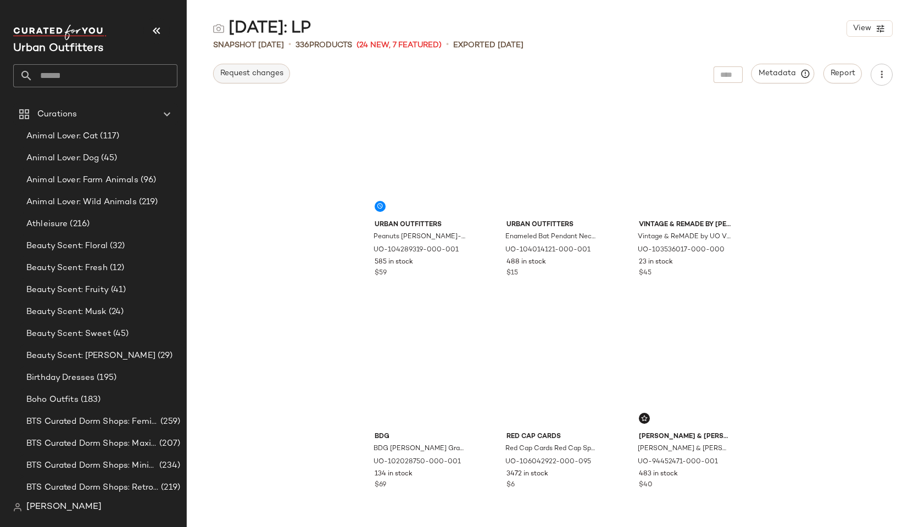 This screenshot has width=919, height=527. Describe the element at coordinates (782, 74) in the screenshot. I see `span: Metadata` at that location.